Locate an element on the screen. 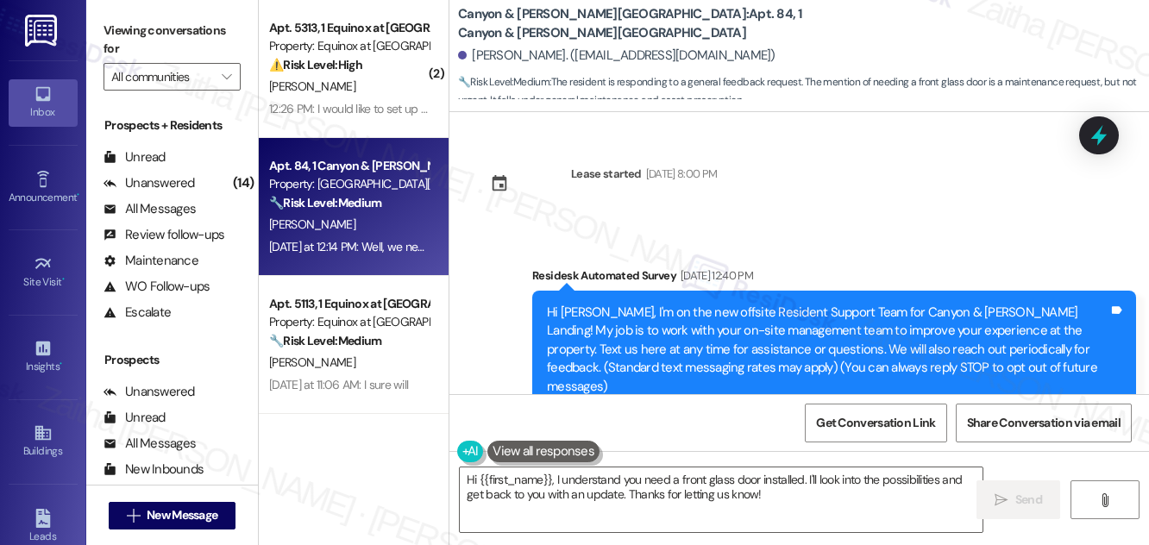 The width and height of the screenshot is (1149, 545). div: Maintenance is located at coordinates (151, 261).